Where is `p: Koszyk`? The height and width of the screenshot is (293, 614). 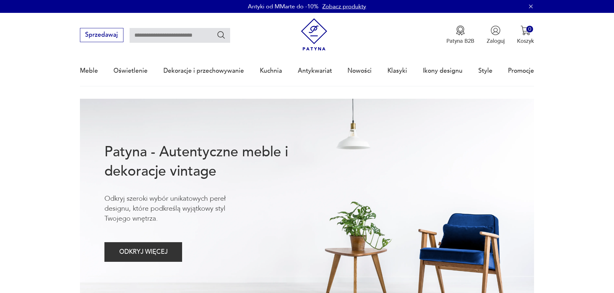
p: Koszyk is located at coordinates (525, 41).